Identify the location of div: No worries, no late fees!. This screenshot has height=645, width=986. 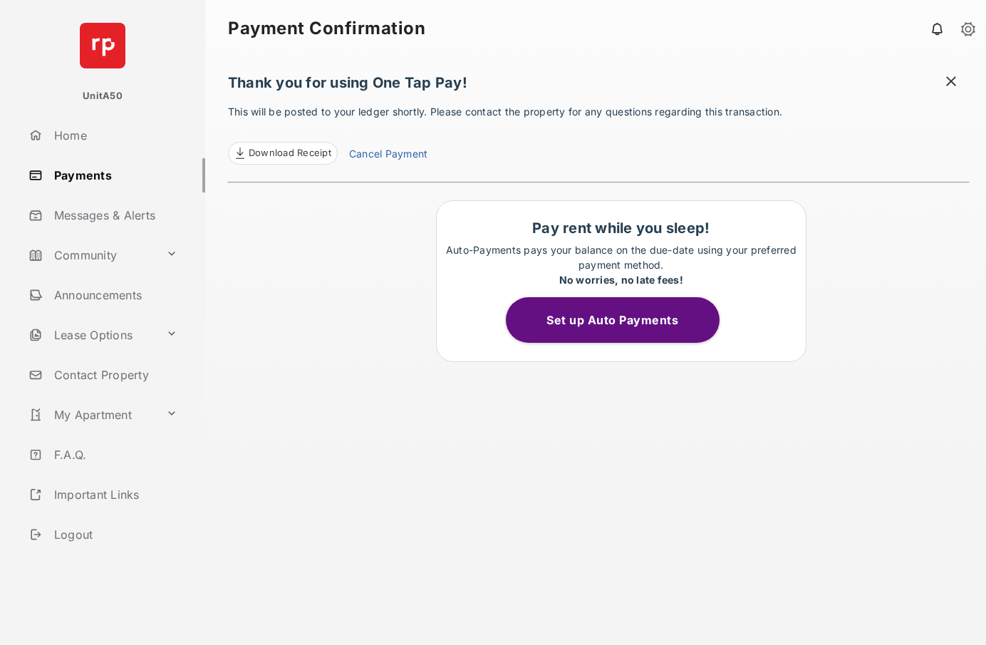
(621, 279).